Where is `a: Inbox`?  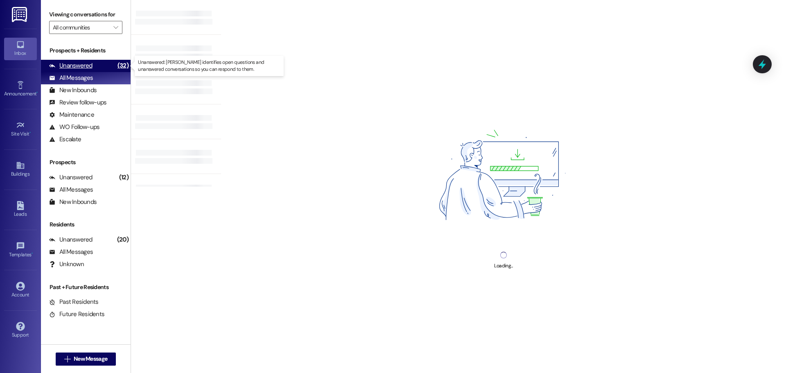 a: Inbox is located at coordinates (20, 49).